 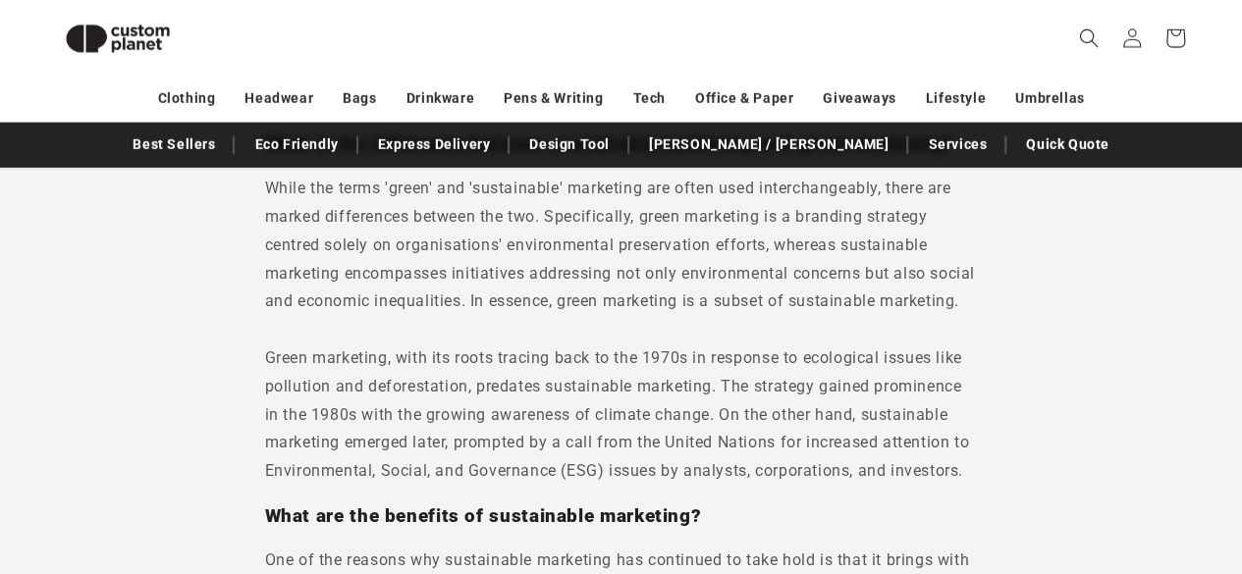 I want to click on span: Green marketing, with its roots tracing back to the 1970s in response to ecological issues like p..., so click(x=616, y=414).